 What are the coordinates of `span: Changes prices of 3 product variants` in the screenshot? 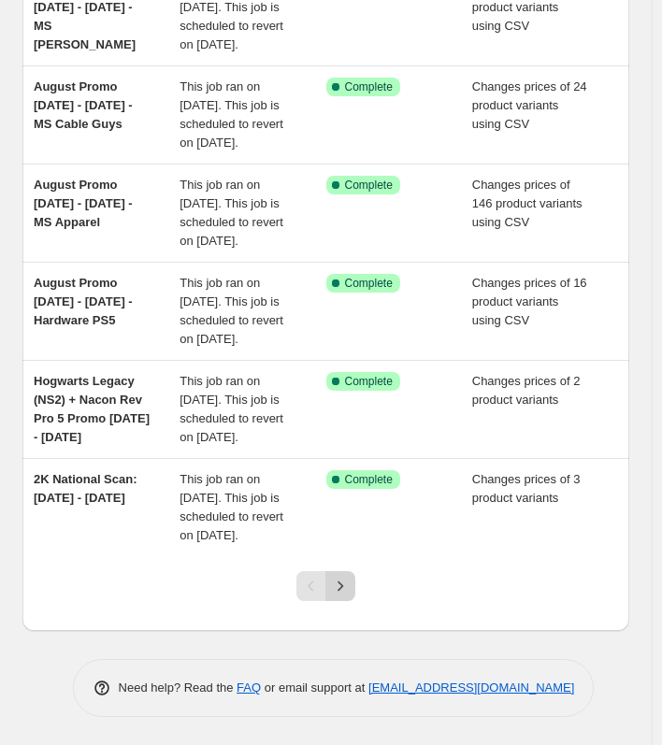 It's located at (526, 488).